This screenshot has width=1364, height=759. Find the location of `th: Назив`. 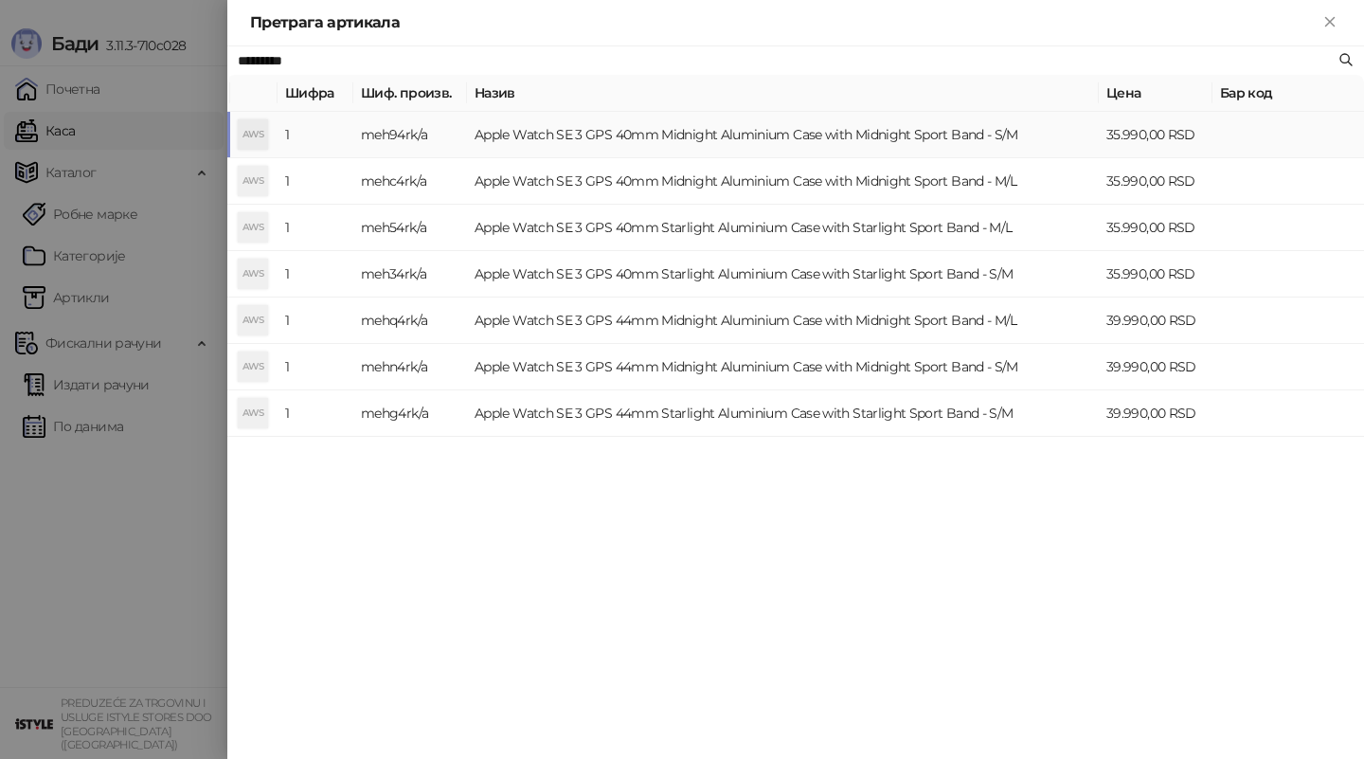

th: Назив is located at coordinates (783, 93).